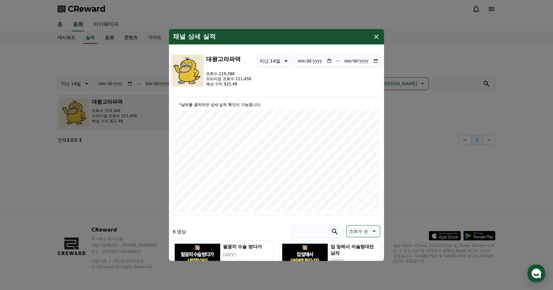  I want to click on h3: 대왕고라파덕, so click(228, 59).